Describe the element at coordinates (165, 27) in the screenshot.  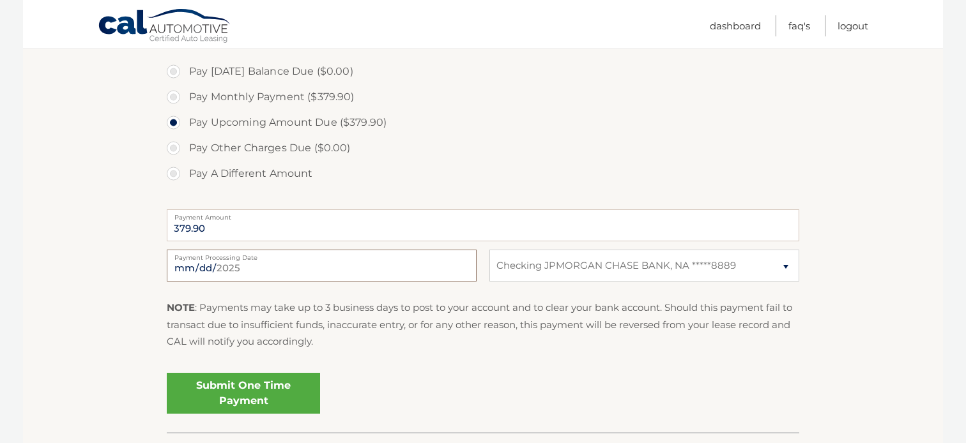
I see `a: Cal Automotive` at that location.